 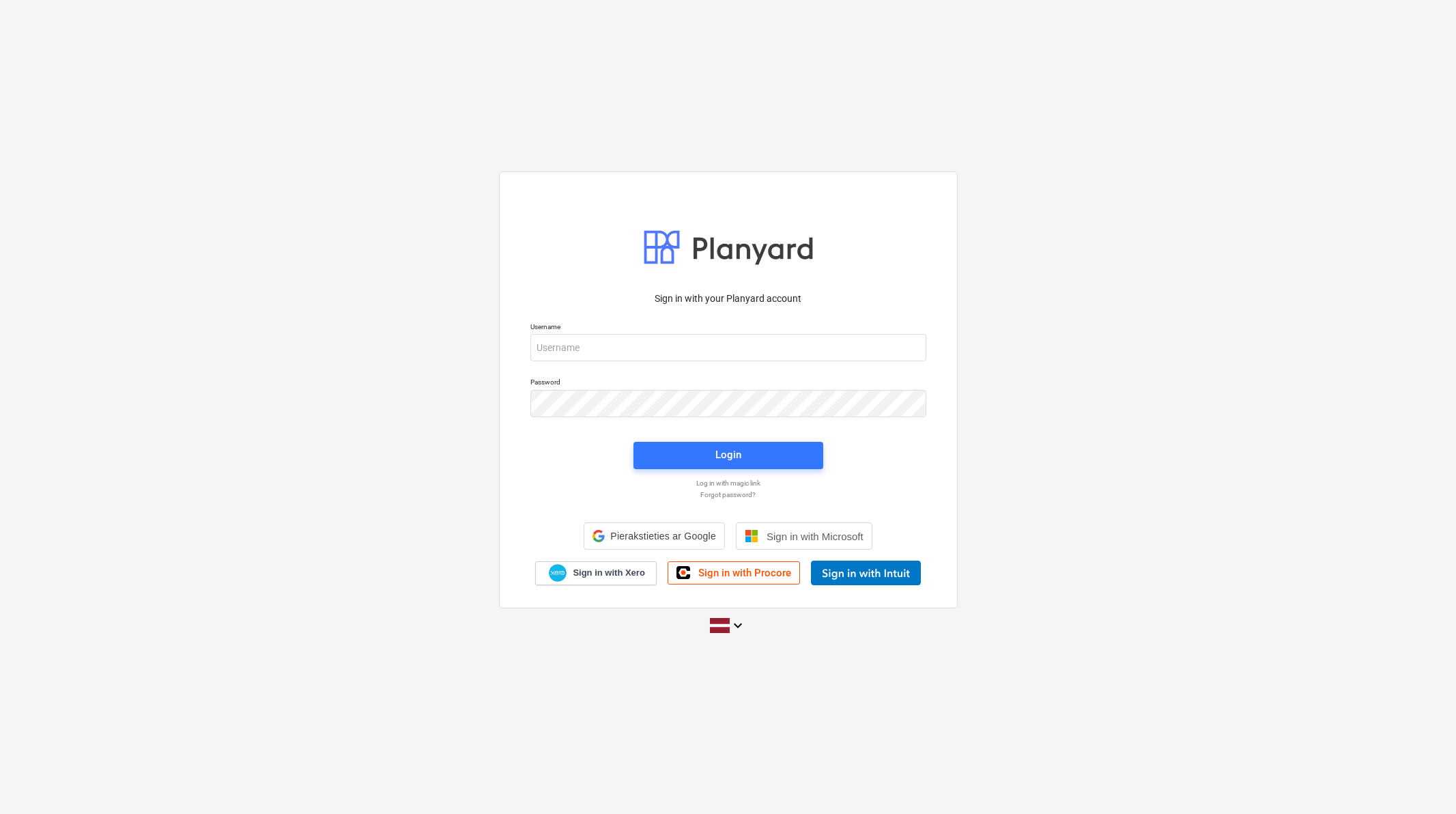 What do you see at coordinates (728, 298) in the screenshot?
I see `p: Sign in with your Planyard account` at bounding box center [728, 298].